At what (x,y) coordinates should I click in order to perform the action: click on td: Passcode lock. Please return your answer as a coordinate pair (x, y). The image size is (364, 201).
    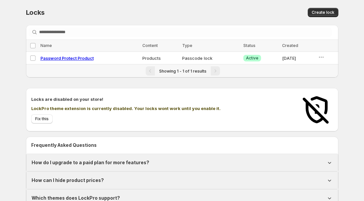
    Looking at the image, I should click on (211, 58).